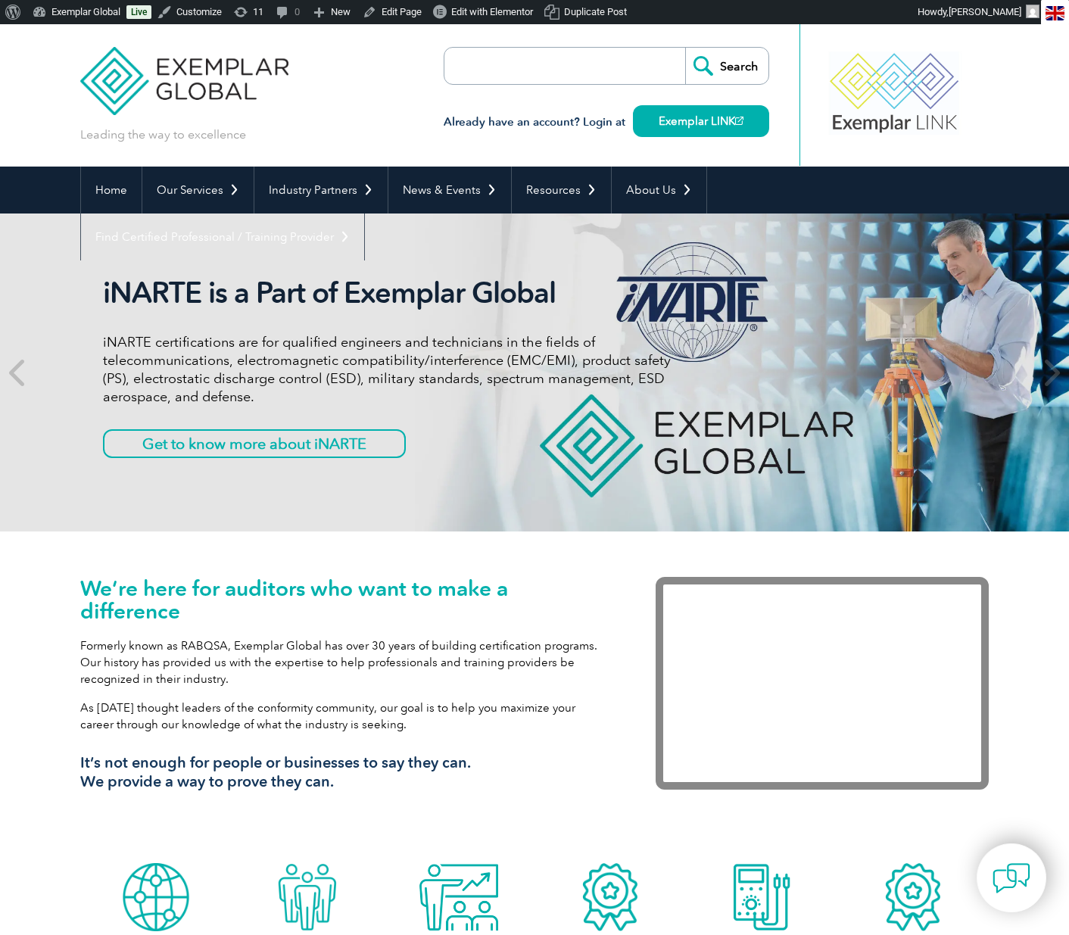 The width and height of the screenshot is (1069, 935). What do you see at coordinates (727, 66) in the screenshot?
I see `input: Search` at bounding box center [727, 66].